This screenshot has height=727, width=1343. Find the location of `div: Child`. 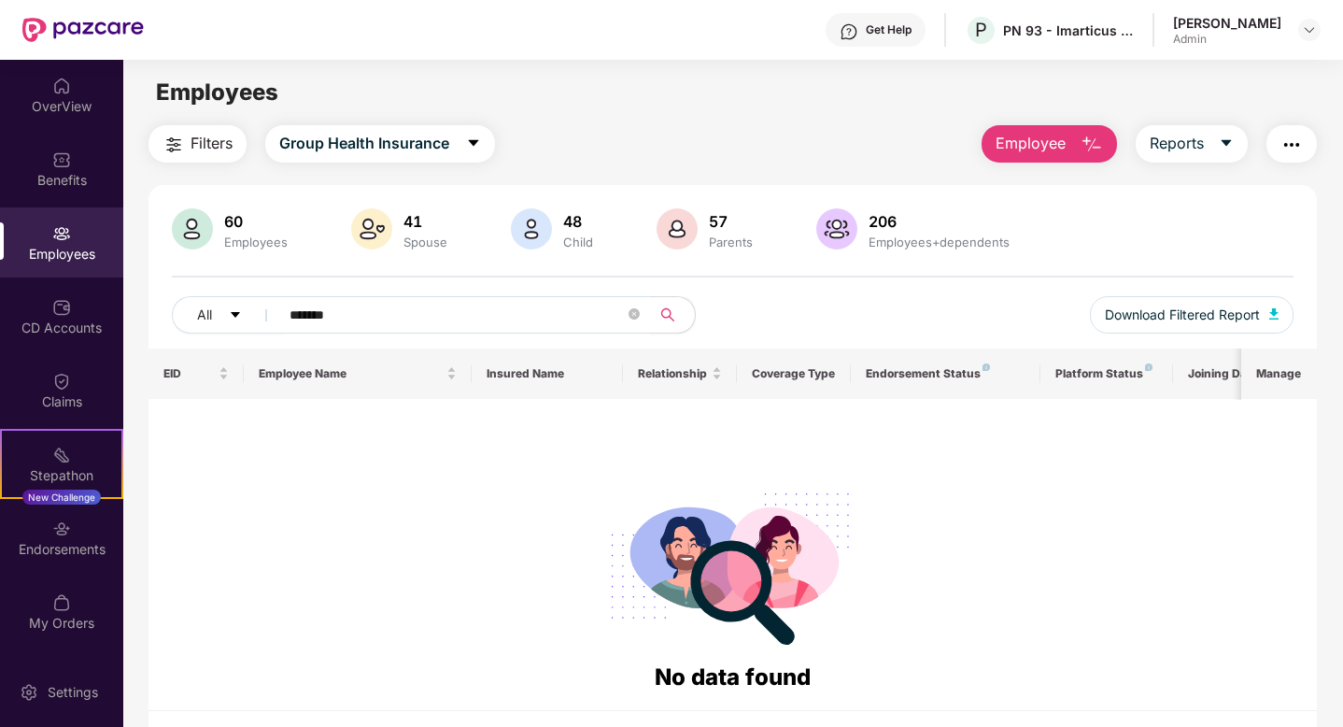

div: Child is located at coordinates (578, 242).